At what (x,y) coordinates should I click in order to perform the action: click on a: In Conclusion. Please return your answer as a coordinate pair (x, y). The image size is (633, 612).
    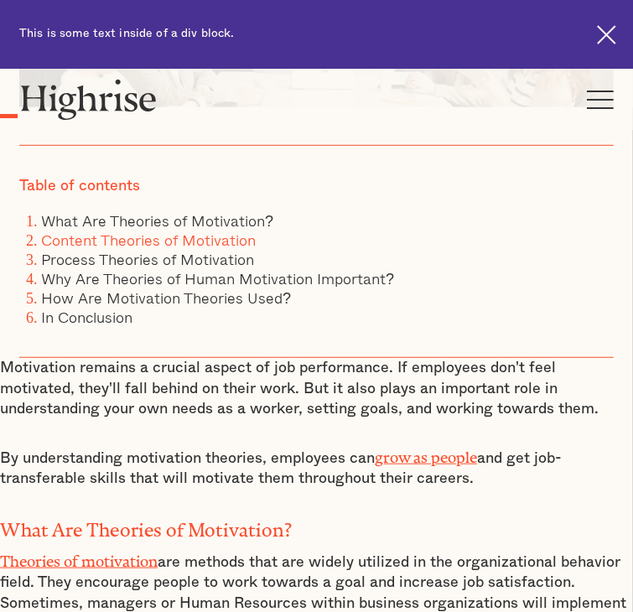
    Looking at the image, I should click on (86, 317).